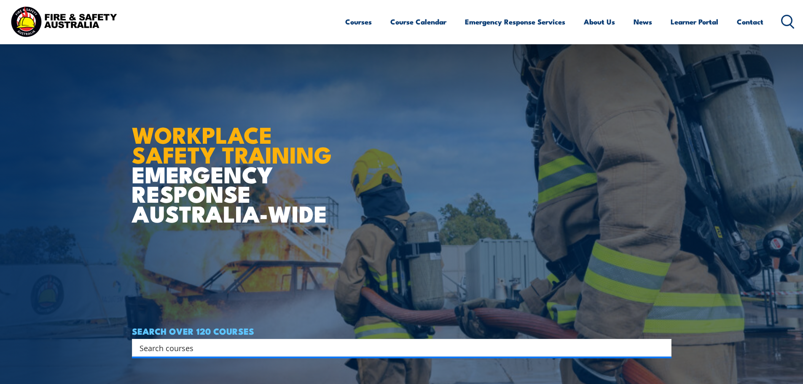 The height and width of the screenshot is (384, 803). I want to click on a: Course Calendar, so click(418, 22).